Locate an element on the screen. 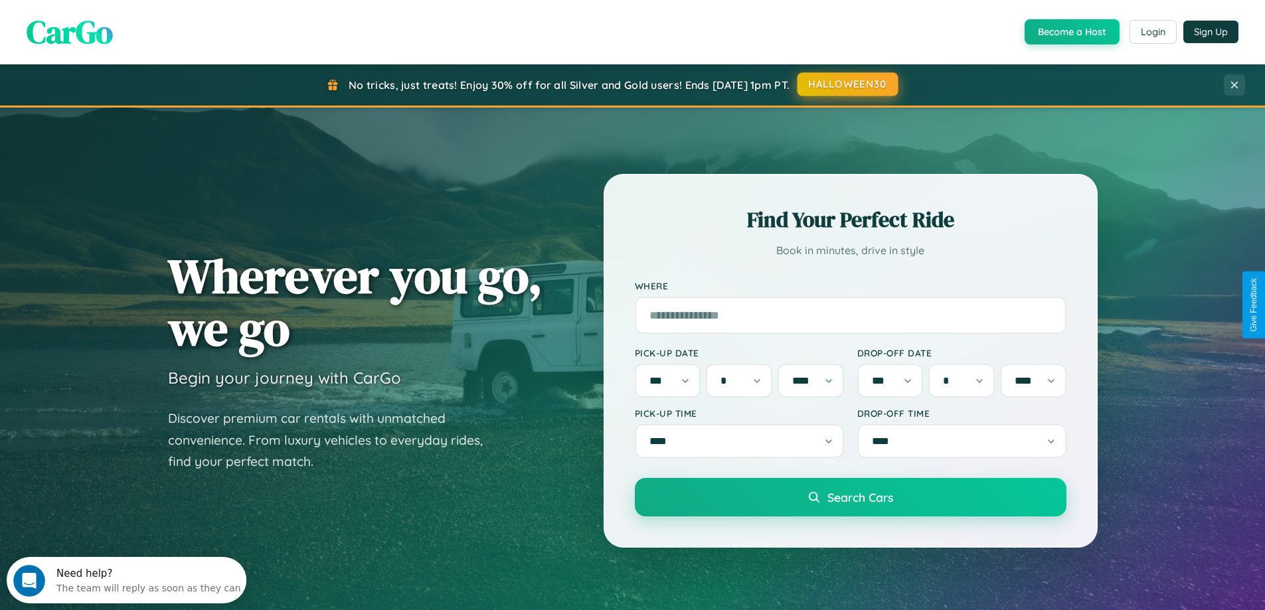 The width and height of the screenshot is (1265, 610). h2: Find Your Perfect Ride is located at coordinates (851, 220).